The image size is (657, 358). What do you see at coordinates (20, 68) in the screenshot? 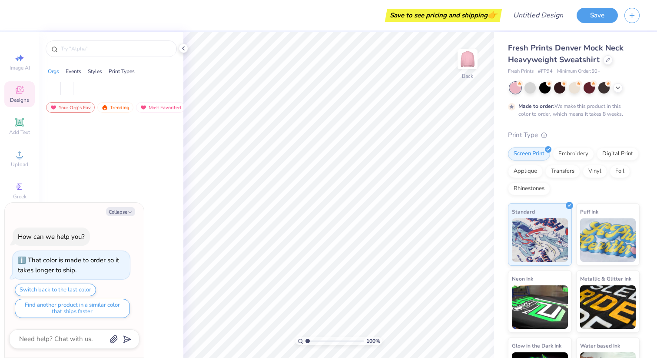
I see `span: Image AI` at bounding box center [20, 68].